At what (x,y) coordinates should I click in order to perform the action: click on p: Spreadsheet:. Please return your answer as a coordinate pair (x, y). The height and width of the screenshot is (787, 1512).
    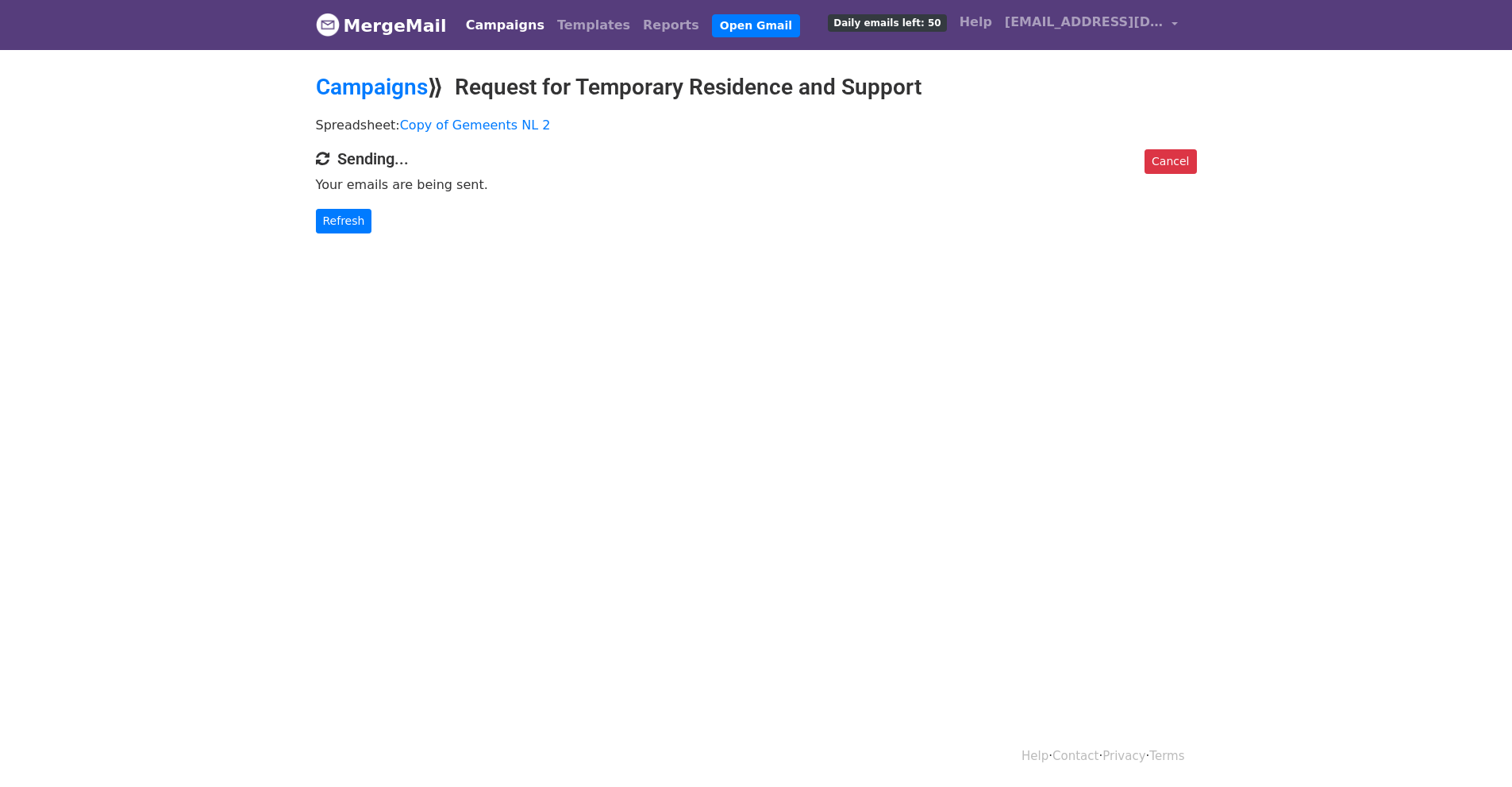
    Looking at the image, I should click on (756, 125).